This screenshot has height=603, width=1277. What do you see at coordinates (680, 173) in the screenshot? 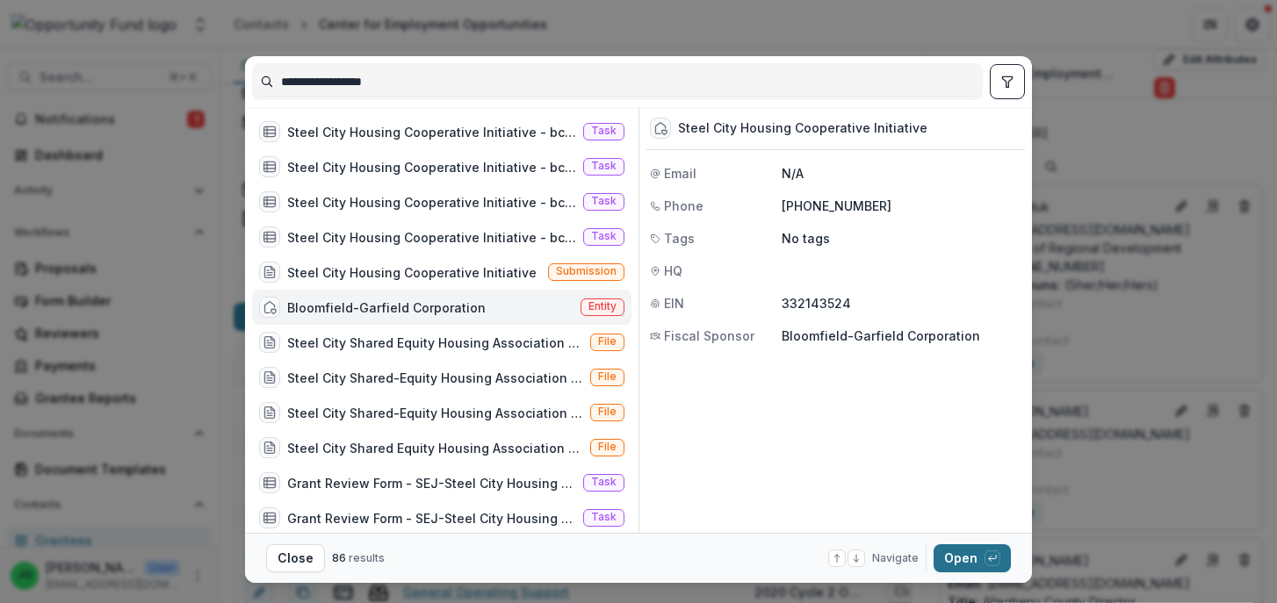
I see `span: Email` at bounding box center [680, 173].